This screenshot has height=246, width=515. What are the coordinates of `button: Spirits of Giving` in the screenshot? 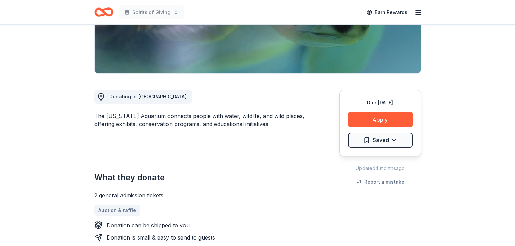 It's located at (152, 12).